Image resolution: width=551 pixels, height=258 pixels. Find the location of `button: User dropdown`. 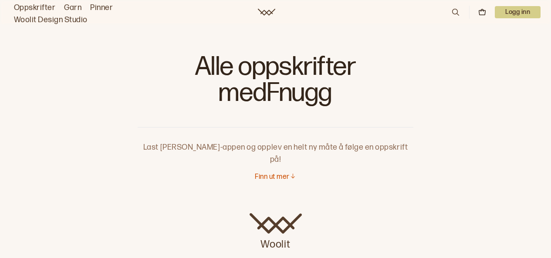

button: User dropdown is located at coordinates (517, 12).